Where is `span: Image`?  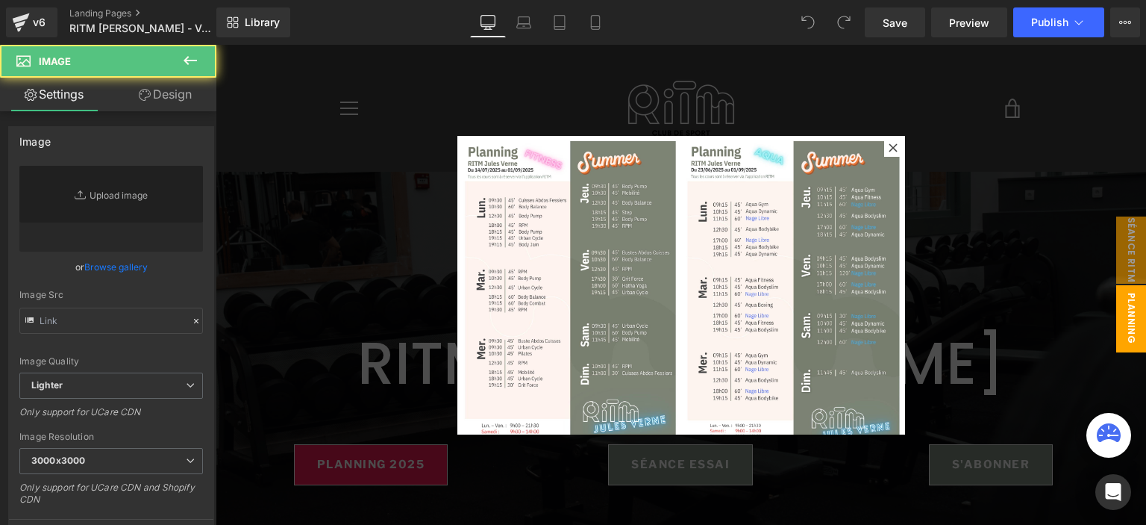
span: Image is located at coordinates (54, 61).